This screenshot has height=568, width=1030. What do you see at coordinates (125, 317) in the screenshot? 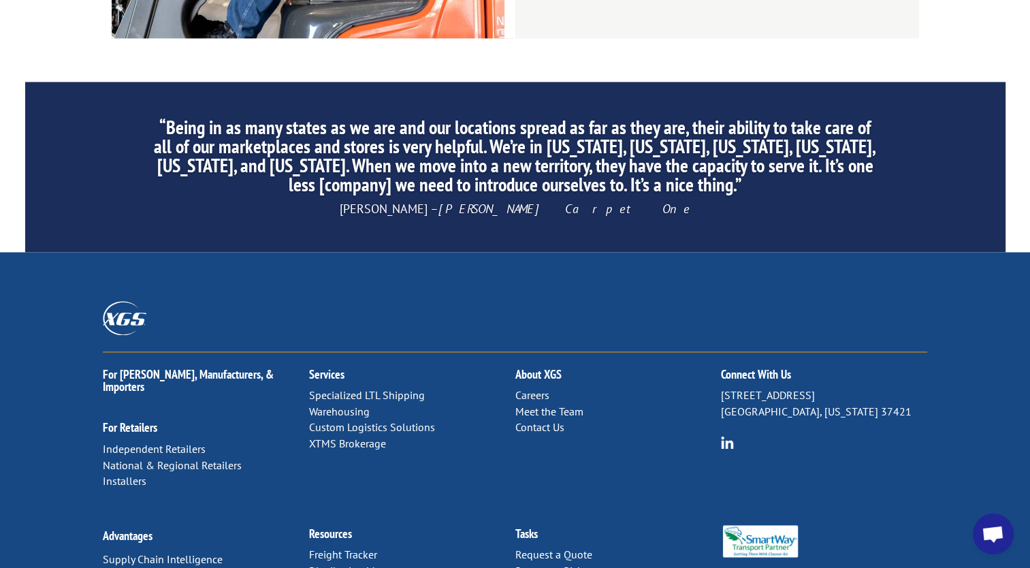
I see `img: XGS_Logos_ALL_2024_All_White` at bounding box center [125, 317].